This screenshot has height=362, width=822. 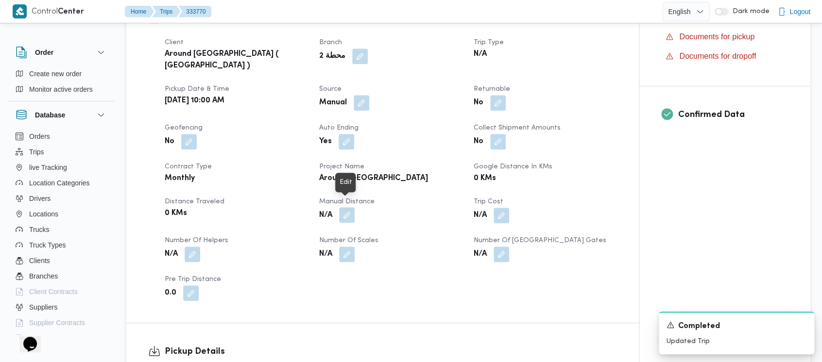 I want to click on button: Truck Types, so click(x=61, y=245).